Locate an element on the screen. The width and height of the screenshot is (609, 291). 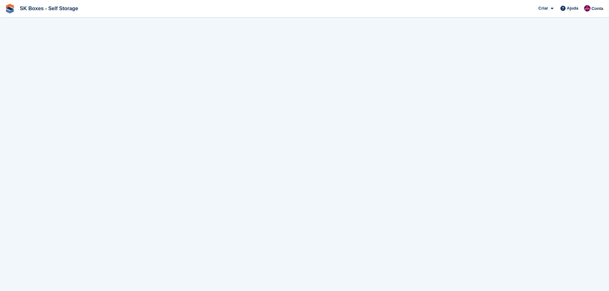
span: Ajuda is located at coordinates (573, 8).